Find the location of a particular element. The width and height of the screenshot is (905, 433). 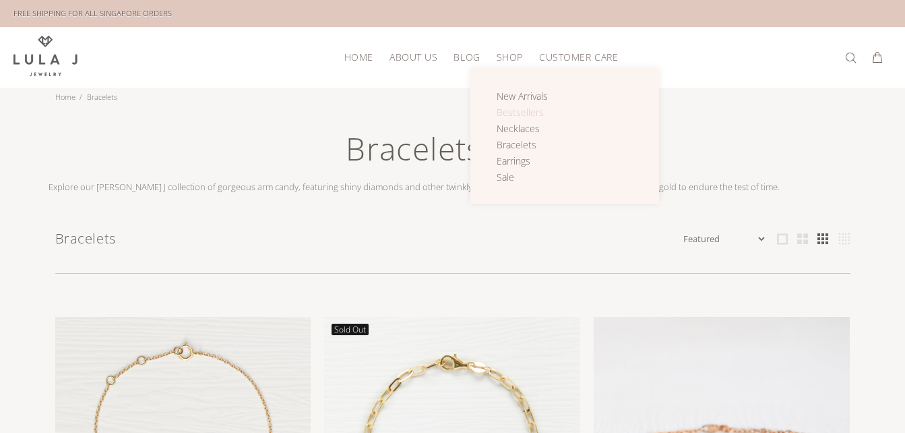

span: Sold Out is located at coordinates (350, 329).